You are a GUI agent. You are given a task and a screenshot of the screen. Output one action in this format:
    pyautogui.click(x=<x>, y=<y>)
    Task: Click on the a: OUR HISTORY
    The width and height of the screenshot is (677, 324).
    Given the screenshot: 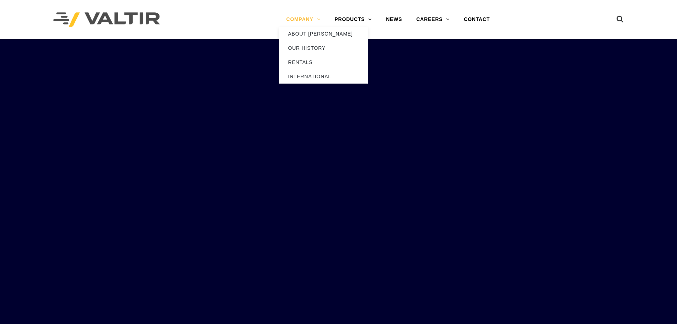 What is the action you would take?
    pyautogui.click(x=323, y=48)
    